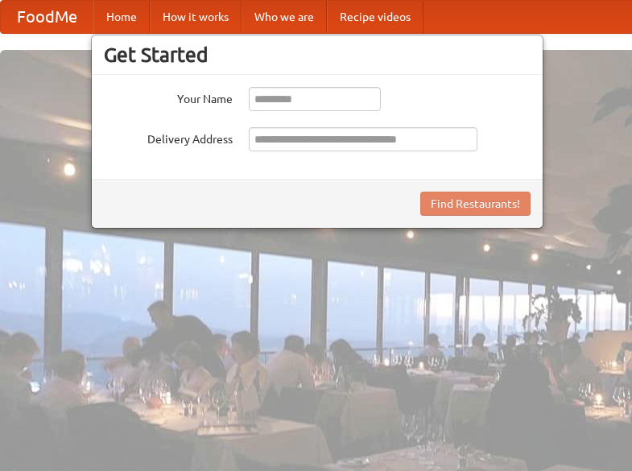  Describe the element at coordinates (168, 97) in the screenshot. I see `label: Your Name` at that location.